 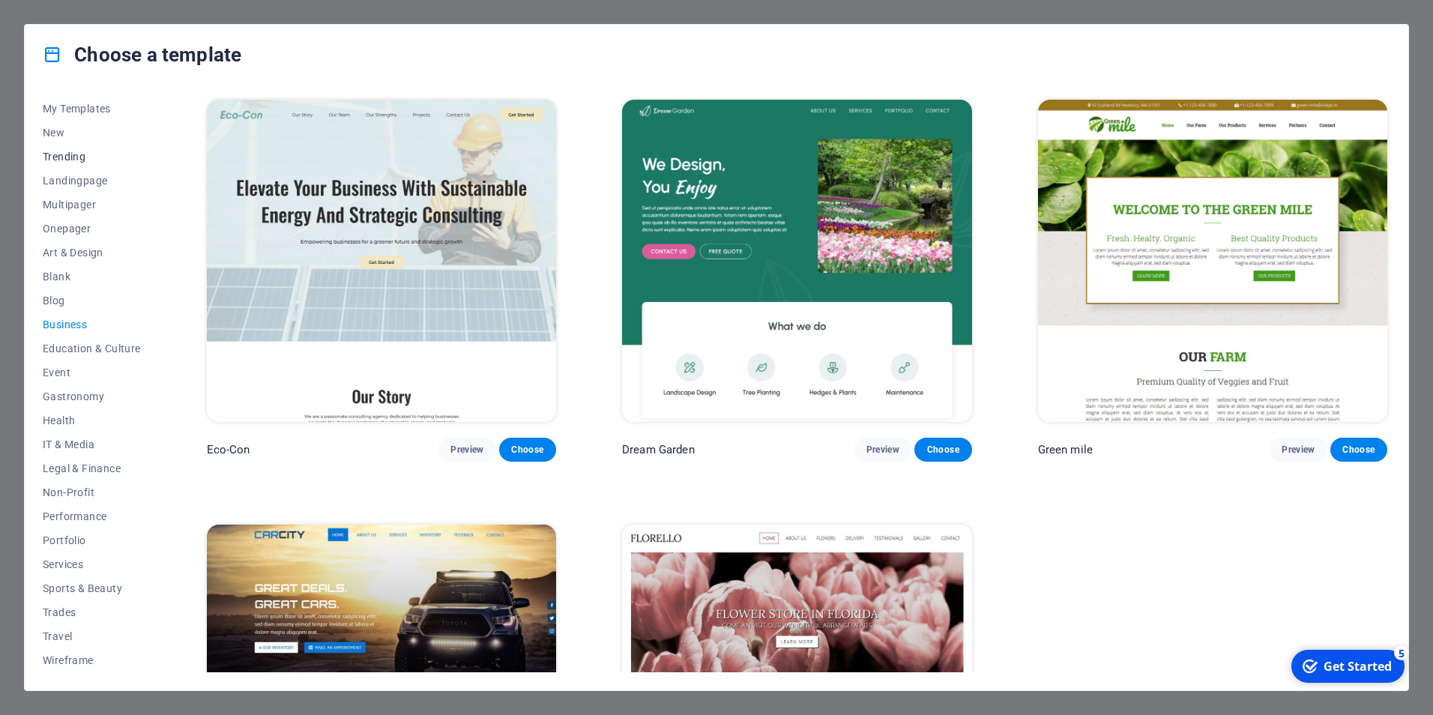 What do you see at coordinates (91, 468) in the screenshot?
I see `button: Legal & Finance` at bounding box center [91, 468].